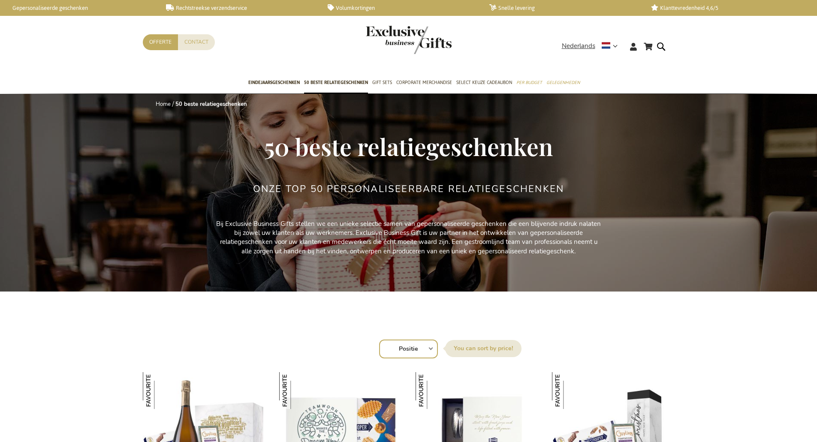 This screenshot has height=442, width=817. I want to click on a: Offerte, so click(160, 42).